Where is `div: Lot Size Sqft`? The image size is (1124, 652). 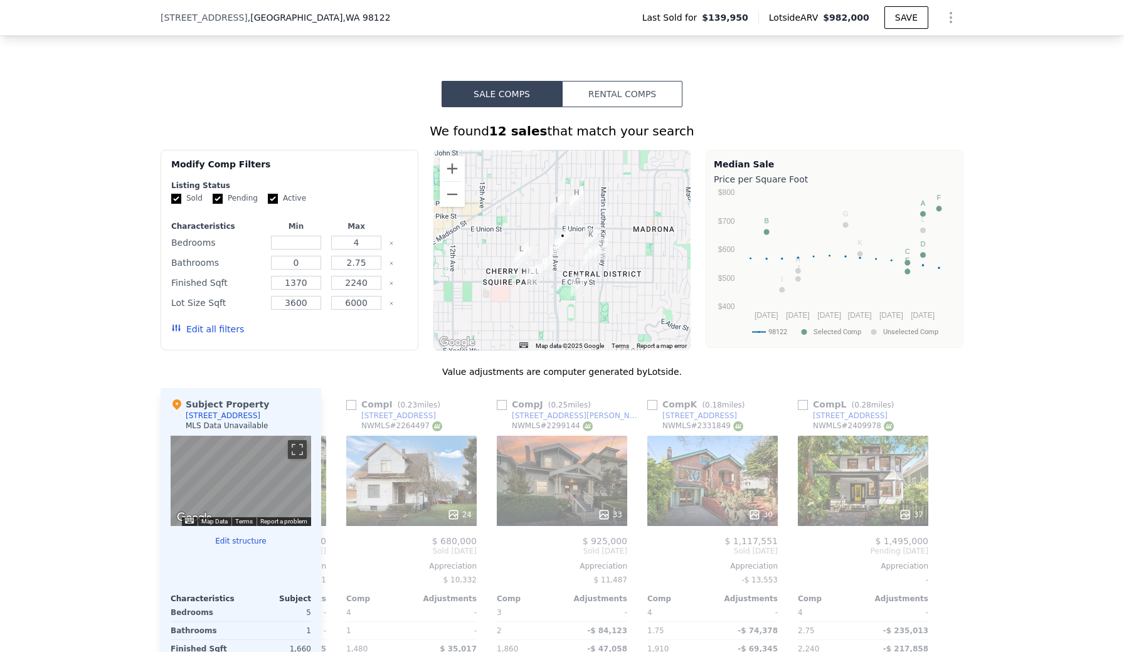
div: Lot Size Sqft is located at coordinates (217, 303).